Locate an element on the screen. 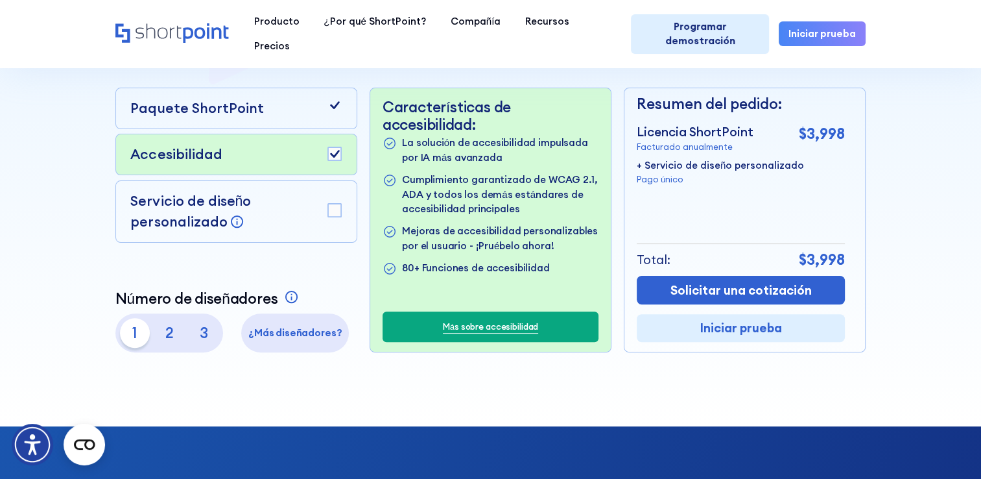 This screenshot has height=479, width=981. a: Número de diseñadores - abrir en una nueva pestaña is located at coordinates (208, 298).